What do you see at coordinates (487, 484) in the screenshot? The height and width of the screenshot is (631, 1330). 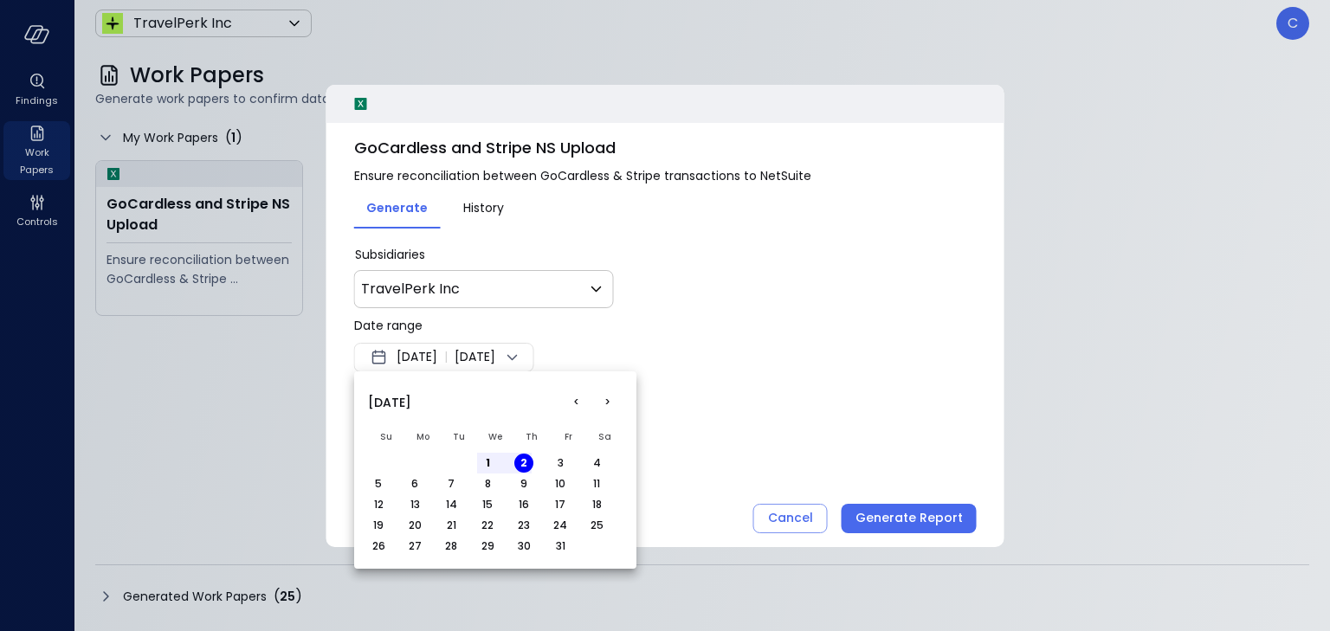 I see `button: Wednesday, October 8th, 2025` at bounding box center [487, 484].